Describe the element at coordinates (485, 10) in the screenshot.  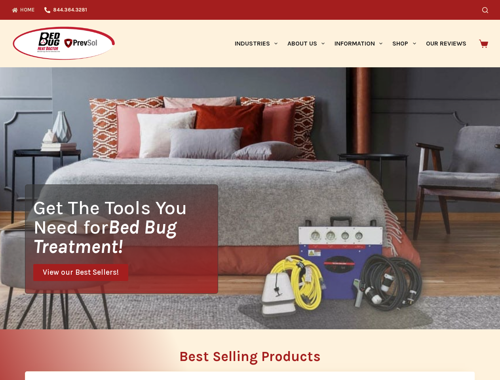
I see `button: Search` at that location.